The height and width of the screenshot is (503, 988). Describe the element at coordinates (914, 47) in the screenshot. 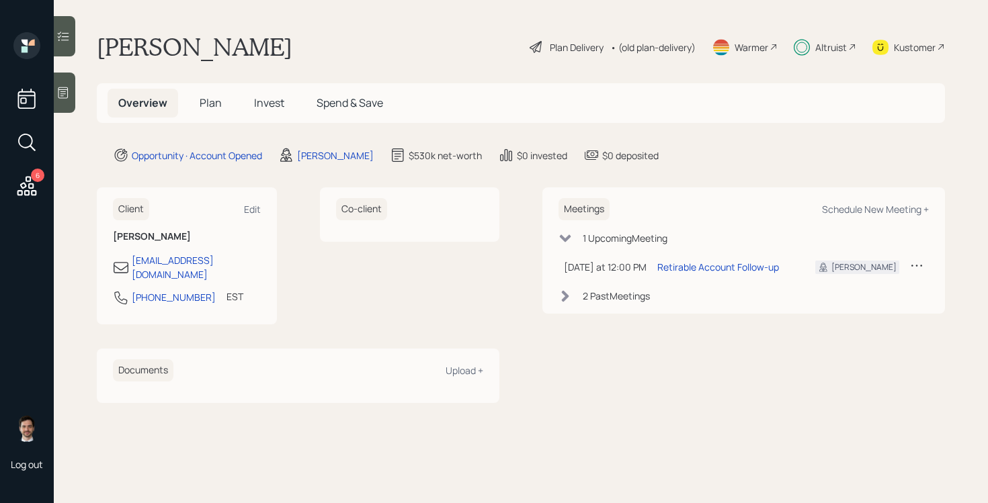

I see `div: Kustomer` at that location.